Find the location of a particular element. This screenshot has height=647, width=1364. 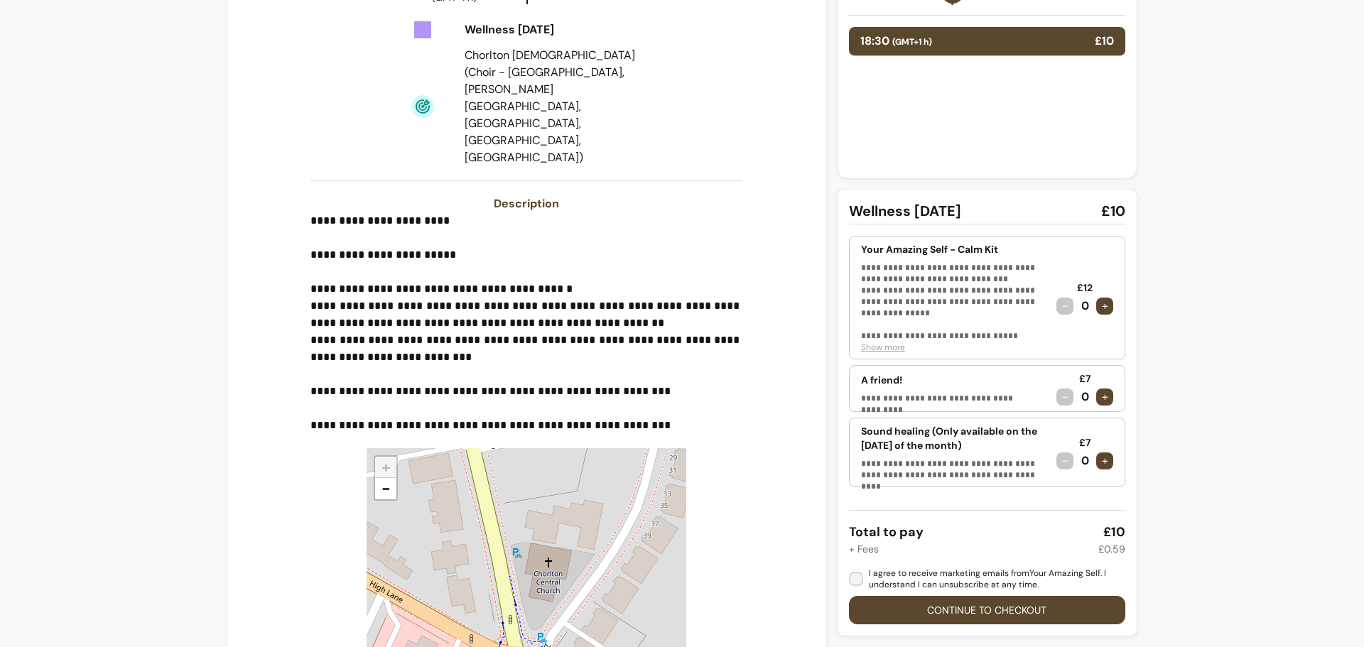

p: 18:30 is located at coordinates (896, 41).